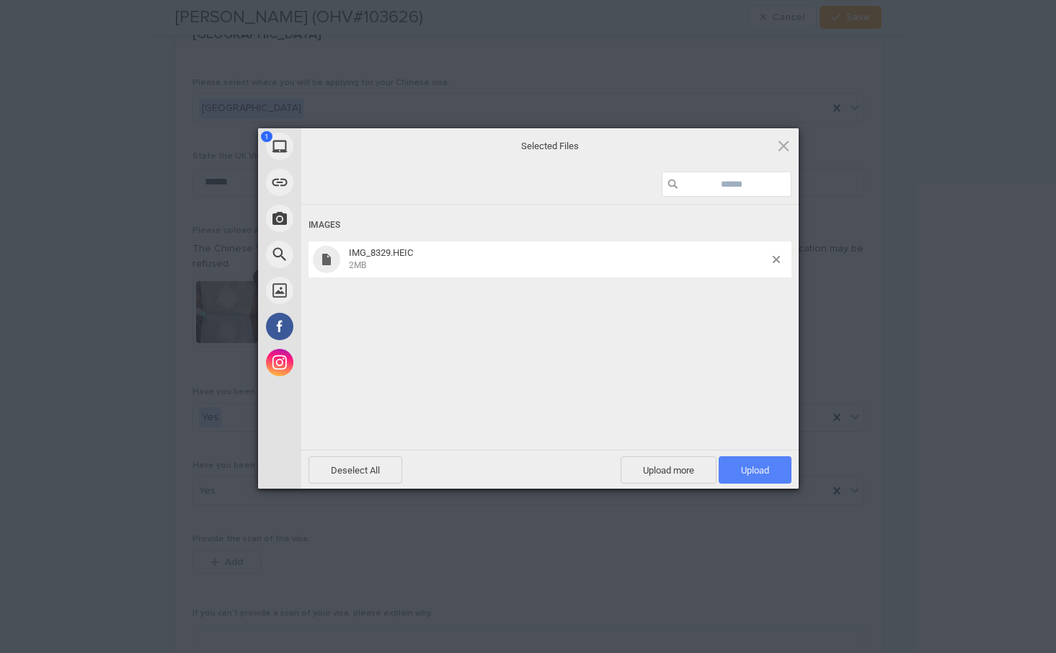 Image resolution: width=1056 pixels, height=653 pixels. I want to click on span: Deselect All, so click(355, 470).